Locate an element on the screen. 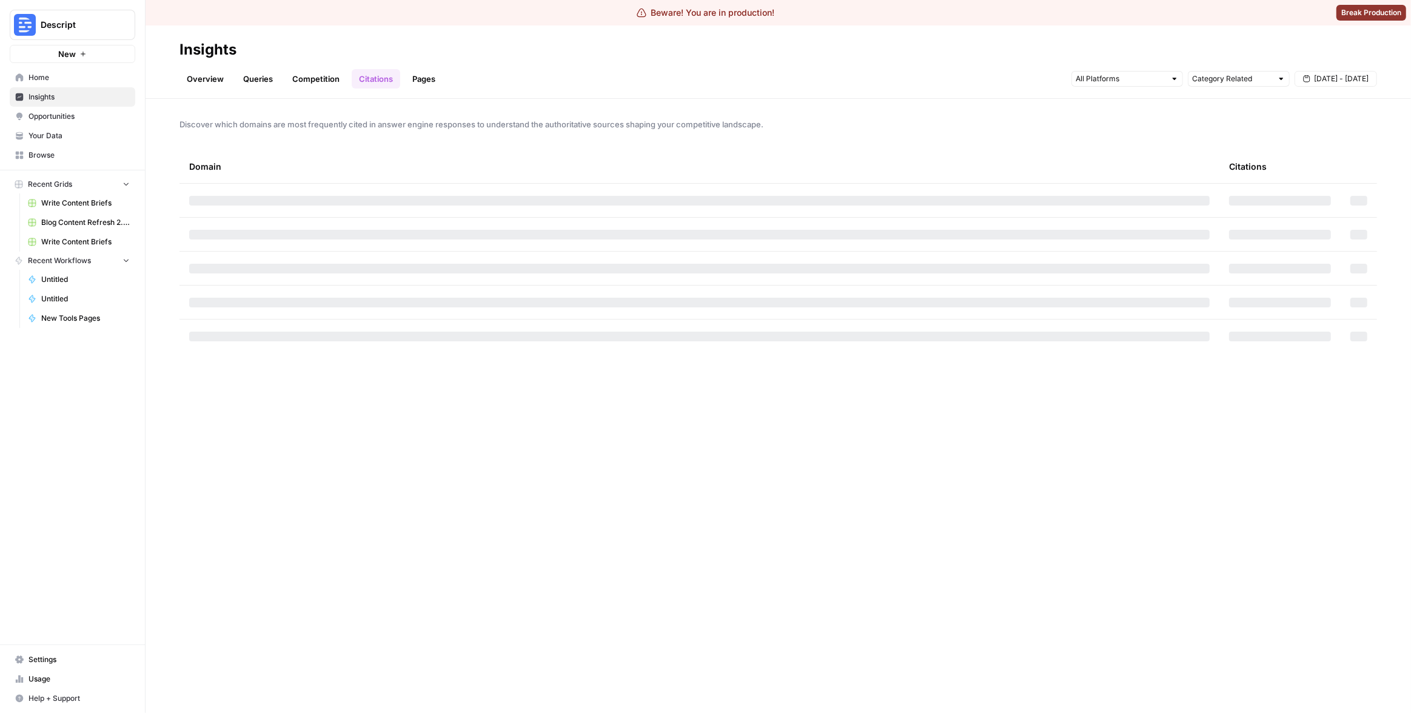 This screenshot has height=713, width=1411. span: Opportunities is located at coordinates (79, 116).